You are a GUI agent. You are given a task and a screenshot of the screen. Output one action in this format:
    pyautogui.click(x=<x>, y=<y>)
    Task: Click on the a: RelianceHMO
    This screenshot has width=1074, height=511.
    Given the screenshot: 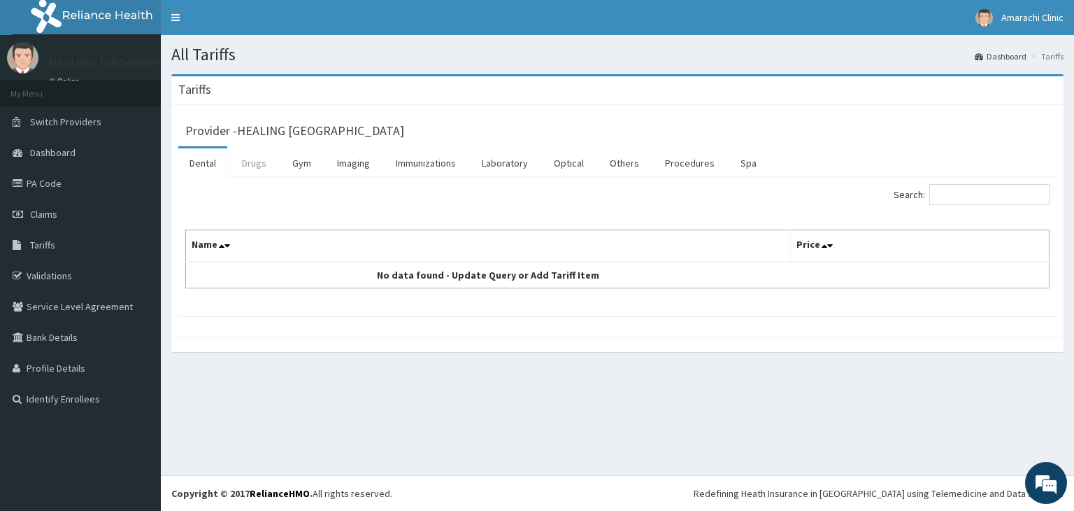 What is the action you would take?
    pyautogui.click(x=280, y=493)
    